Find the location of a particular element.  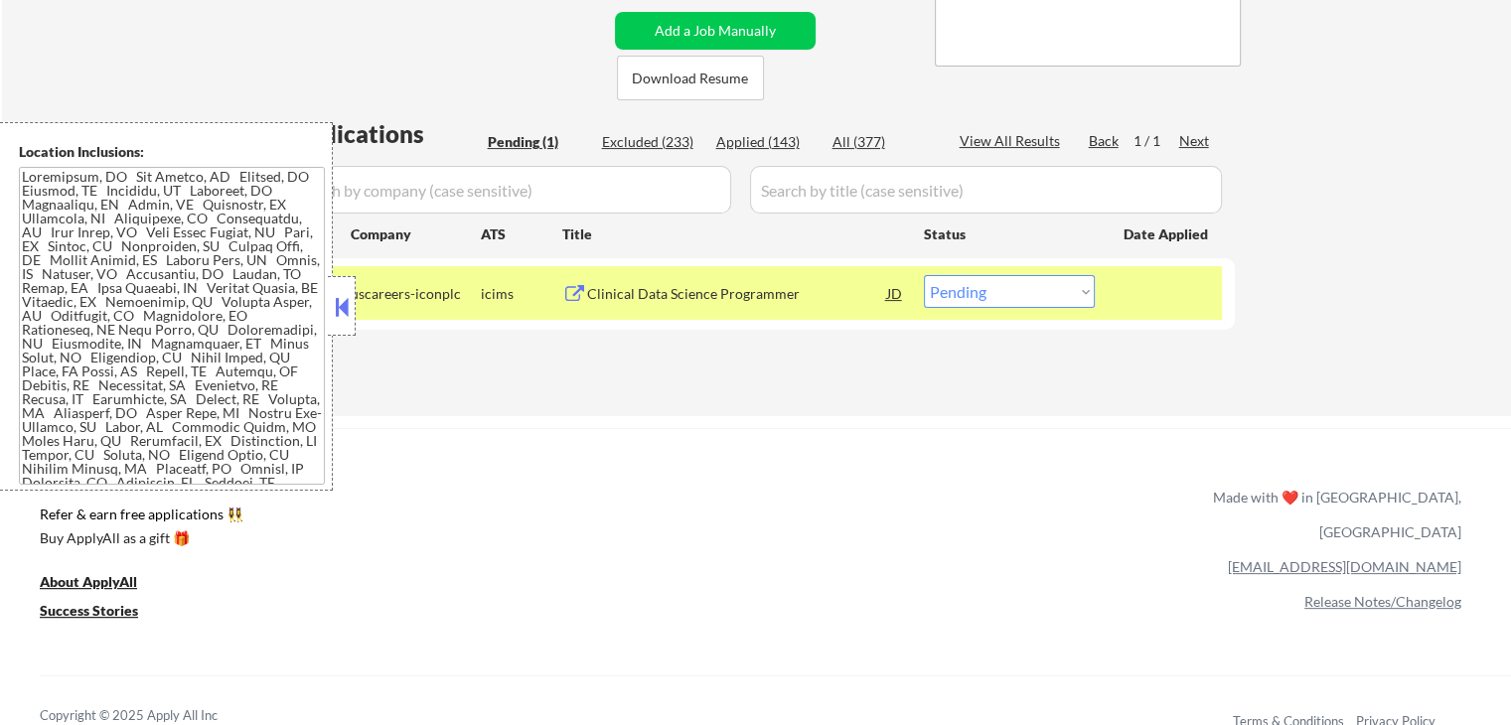

a: Release Notes/Changelog is located at coordinates (1383, 601).